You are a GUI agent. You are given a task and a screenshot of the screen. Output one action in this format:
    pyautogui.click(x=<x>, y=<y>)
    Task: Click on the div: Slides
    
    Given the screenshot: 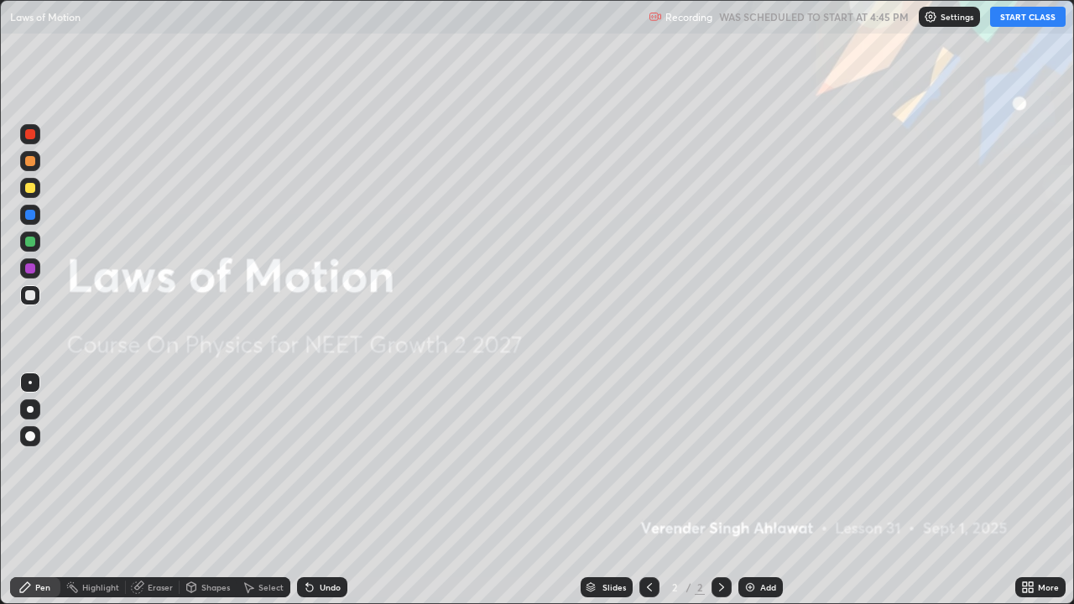 What is the action you would take?
    pyautogui.click(x=614, y=588)
    